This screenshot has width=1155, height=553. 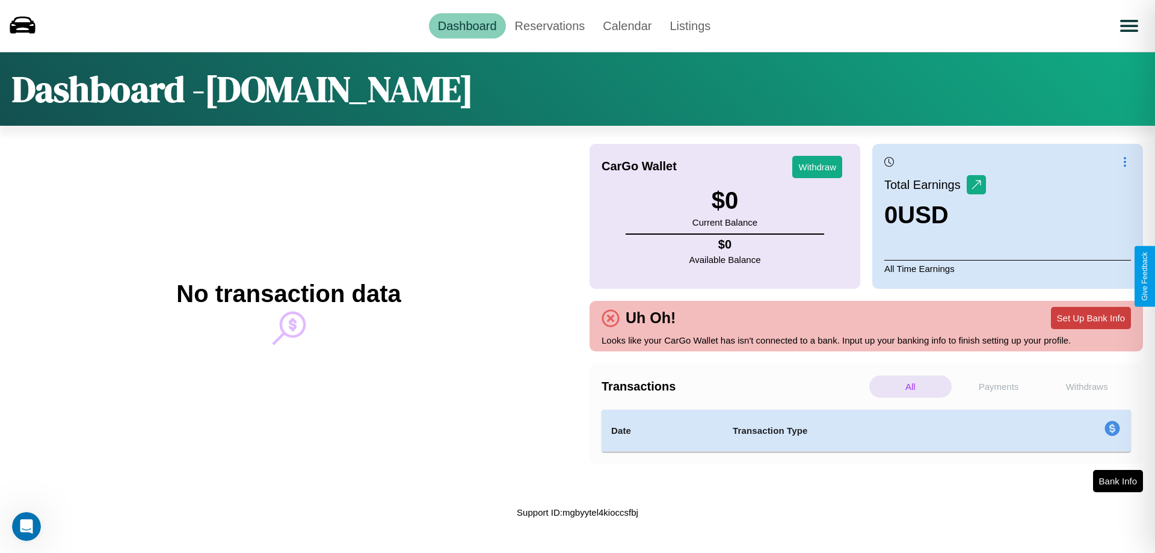 What do you see at coordinates (999, 386) in the screenshot?
I see `p: Payments` at bounding box center [999, 386].